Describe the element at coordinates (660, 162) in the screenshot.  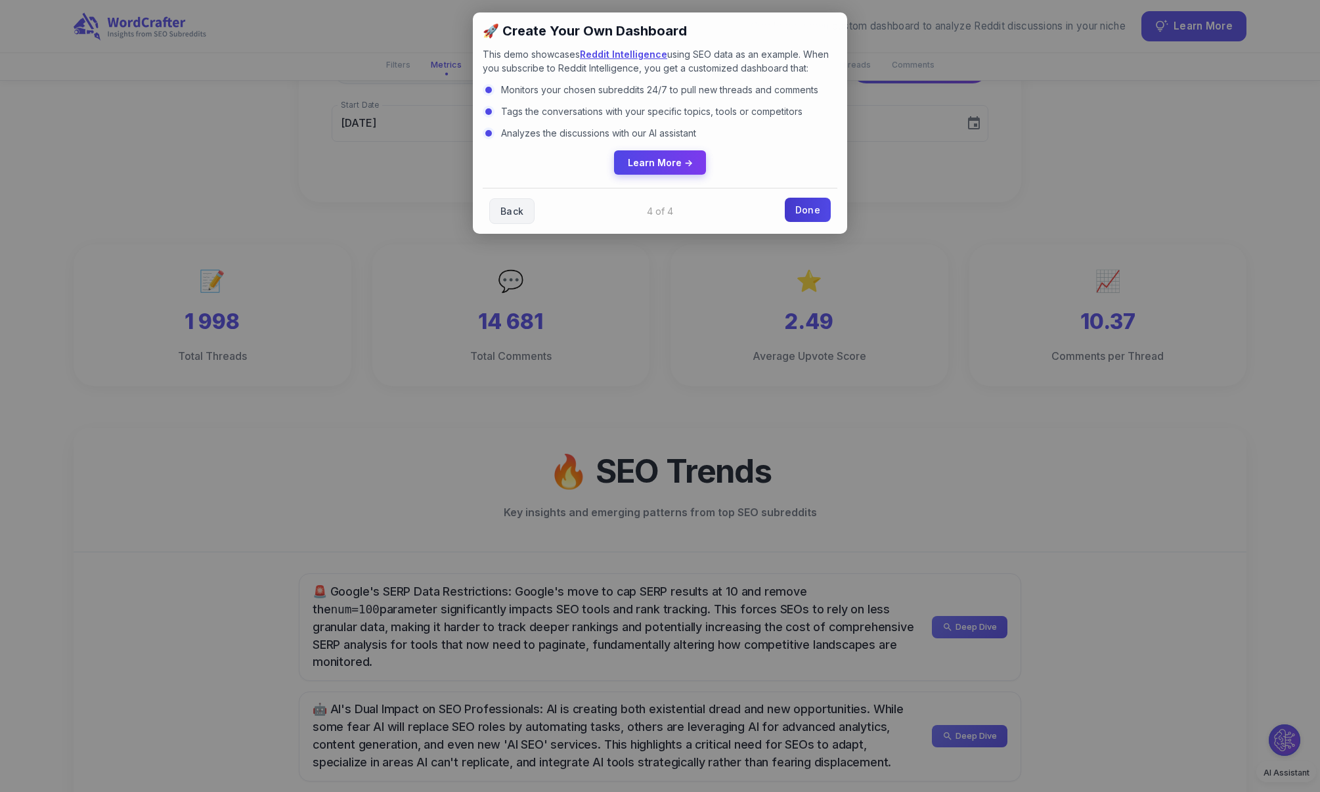
I see `a: Learn More →` at that location.